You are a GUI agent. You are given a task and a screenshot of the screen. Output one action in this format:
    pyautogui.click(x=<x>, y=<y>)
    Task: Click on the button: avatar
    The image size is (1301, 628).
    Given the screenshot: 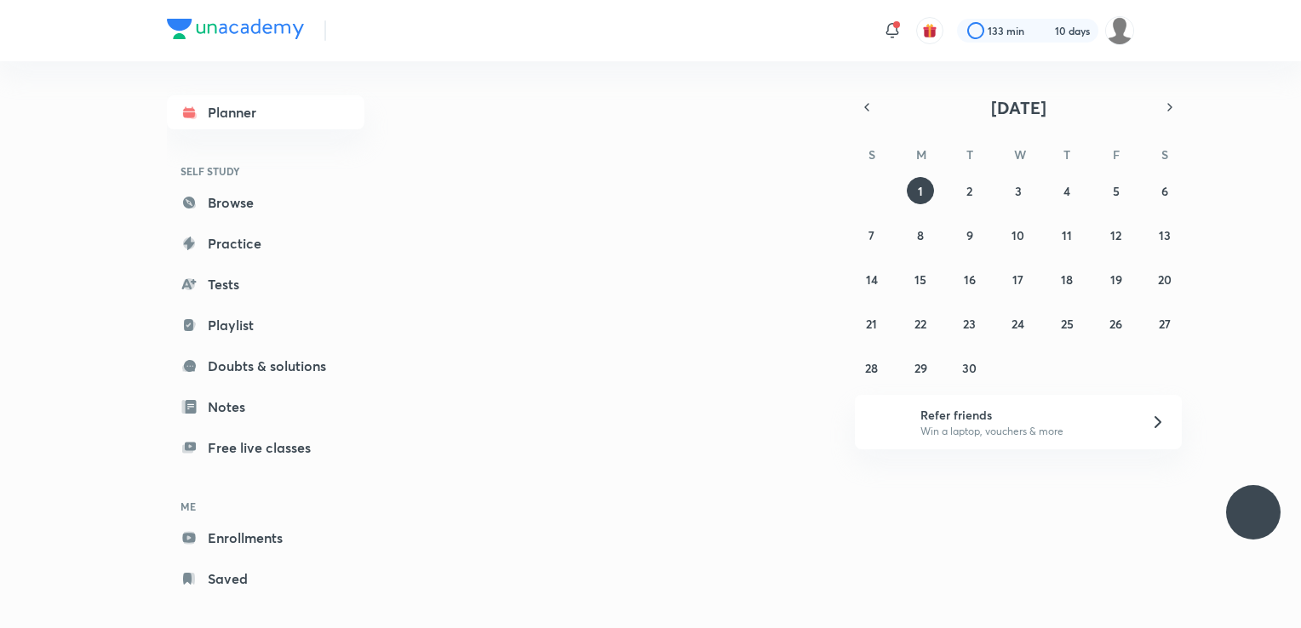 What is the action you would take?
    pyautogui.click(x=930, y=31)
    